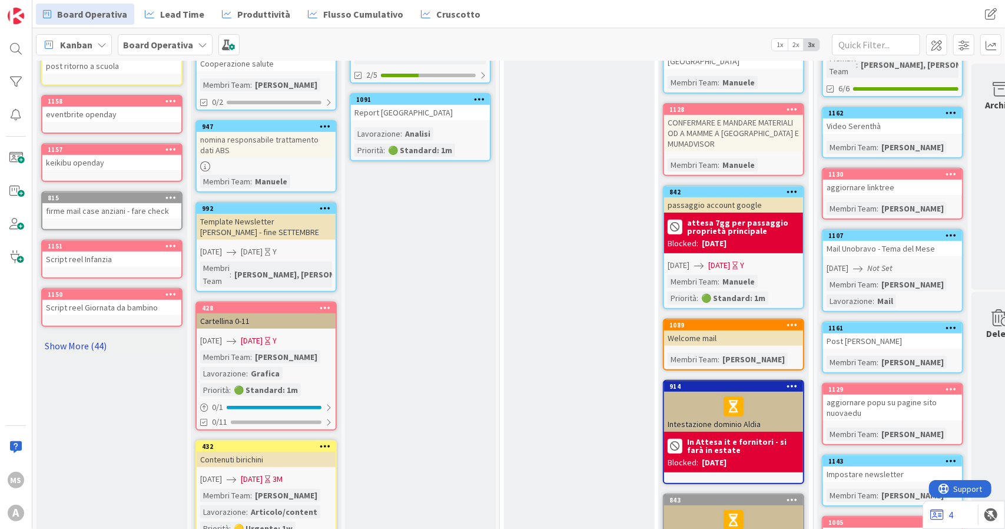  I want to click on div: 1128, so click(734, 110).